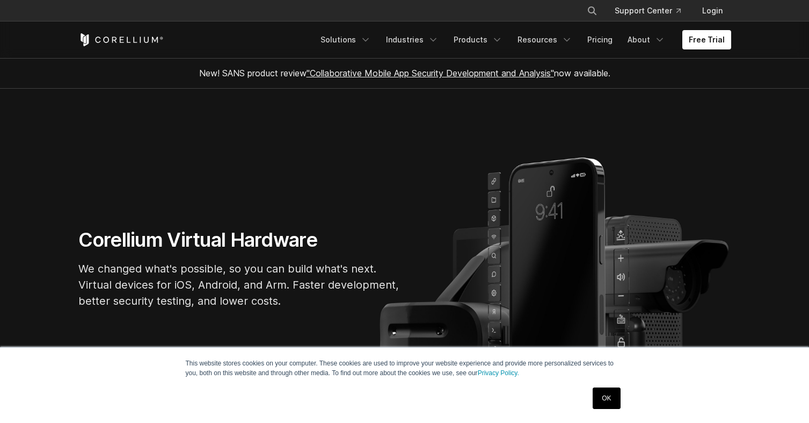  Describe the element at coordinates (478, 40) in the screenshot. I see `a: Products` at that location.